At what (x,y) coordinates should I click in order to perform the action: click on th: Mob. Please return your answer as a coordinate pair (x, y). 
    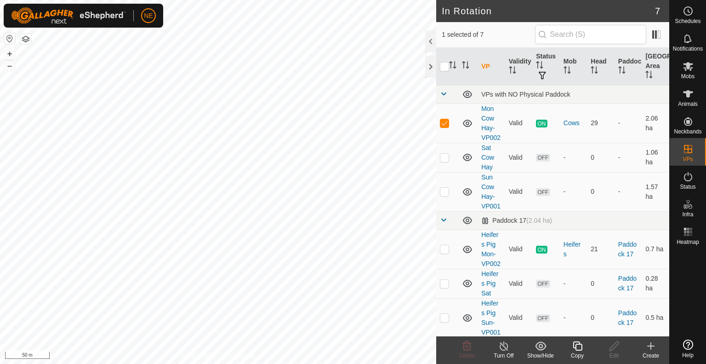
    Looking at the image, I should click on (574, 67).